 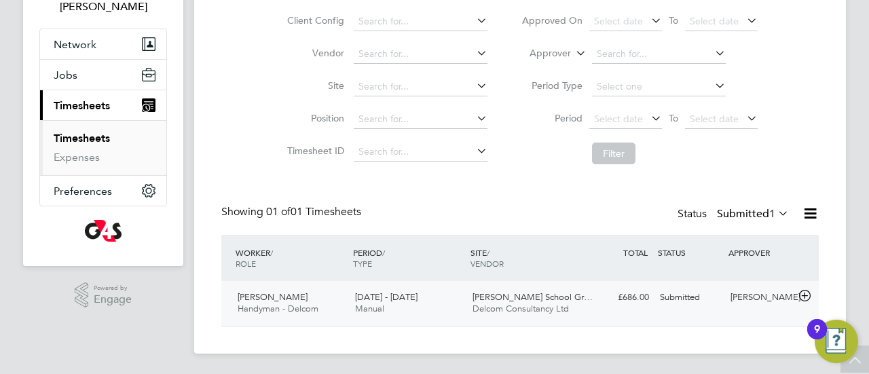 I want to click on label: Submitted, so click(x=753, y=214).